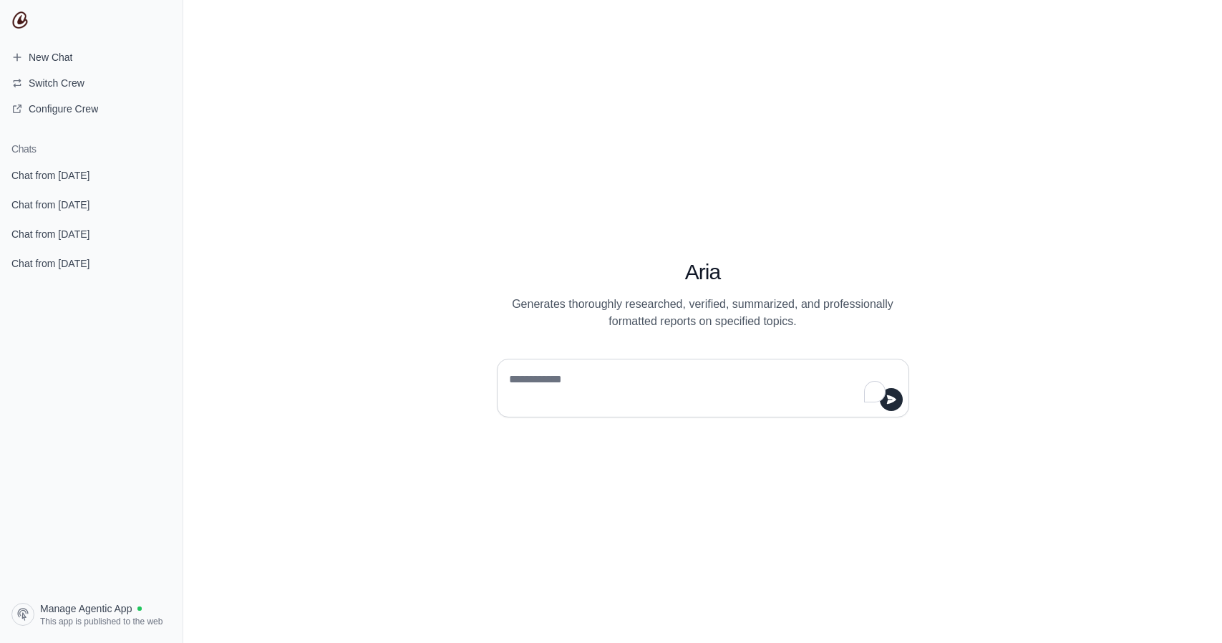 The image size is (1222, 643). Describe the element at coordinates (703, 272) in the screenshot. I see `h1: Aria` at that location.